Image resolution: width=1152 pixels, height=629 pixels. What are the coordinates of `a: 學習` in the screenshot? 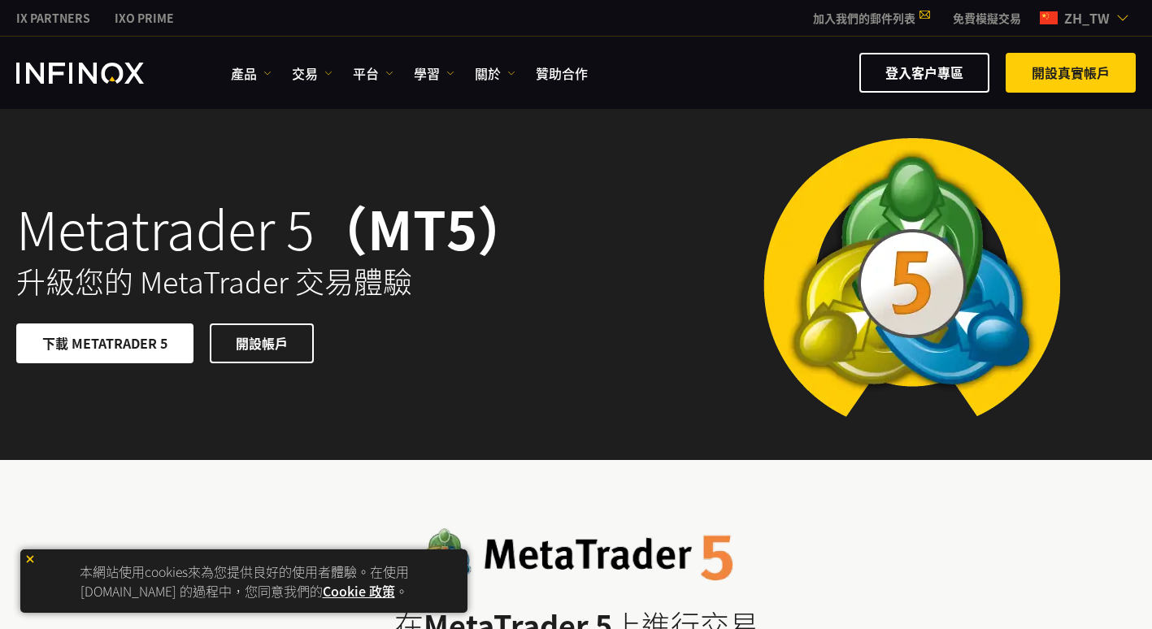 It's located at (434, 73).